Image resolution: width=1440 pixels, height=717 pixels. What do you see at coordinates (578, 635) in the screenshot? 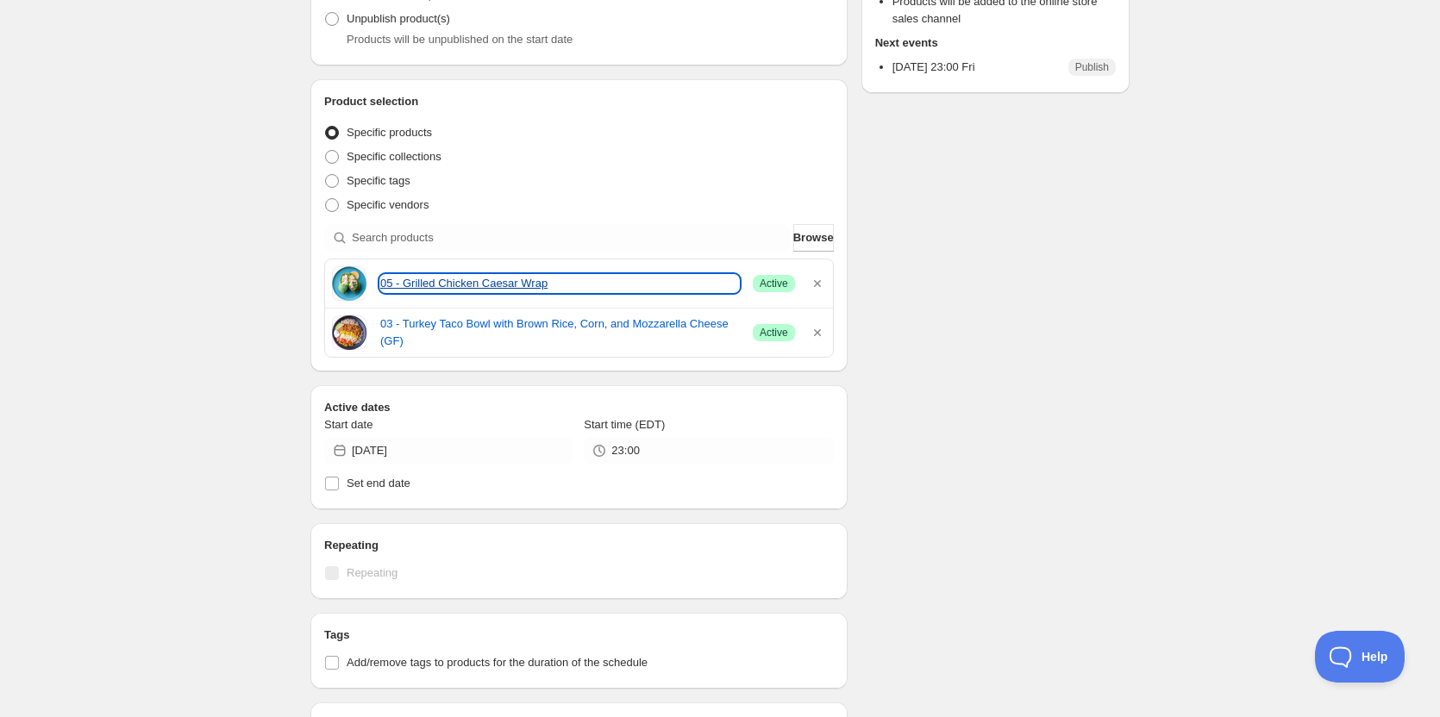
I see `h2: Tags` at bounding box center [578, 635].